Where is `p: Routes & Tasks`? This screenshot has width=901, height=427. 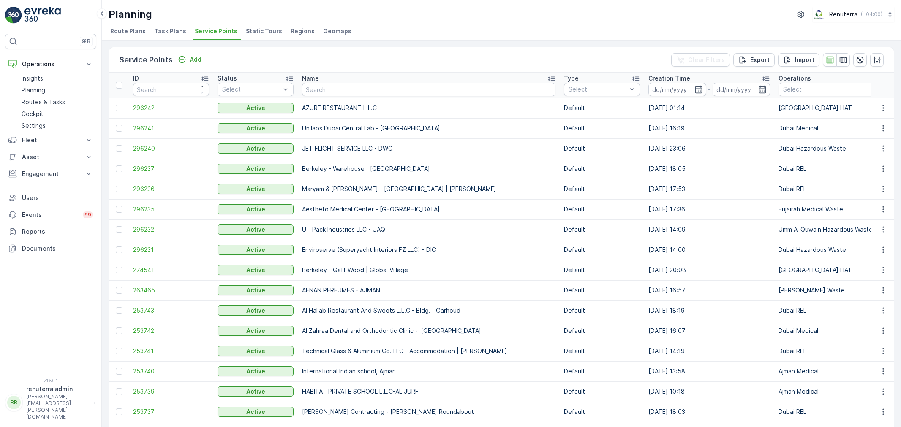 p: Routes & Tasks is located at coordinates (43, 102).